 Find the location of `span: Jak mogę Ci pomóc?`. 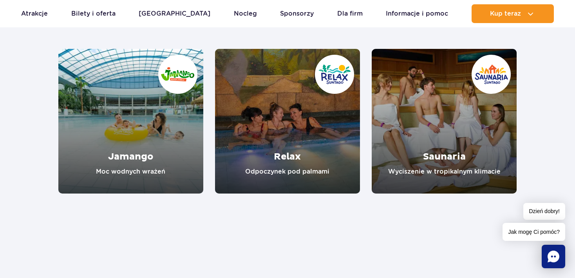

span: Jak mogę Ci pomóc? is located at coordinates (534, 232).